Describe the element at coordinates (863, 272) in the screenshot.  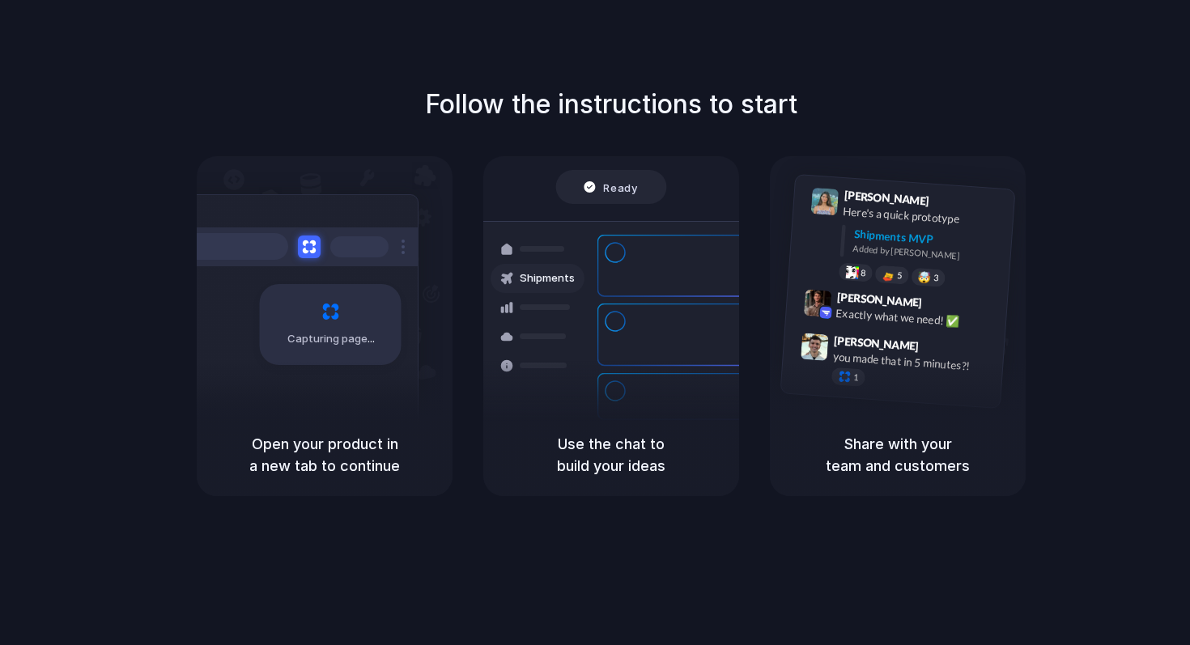
I see `span: 8` at that location.